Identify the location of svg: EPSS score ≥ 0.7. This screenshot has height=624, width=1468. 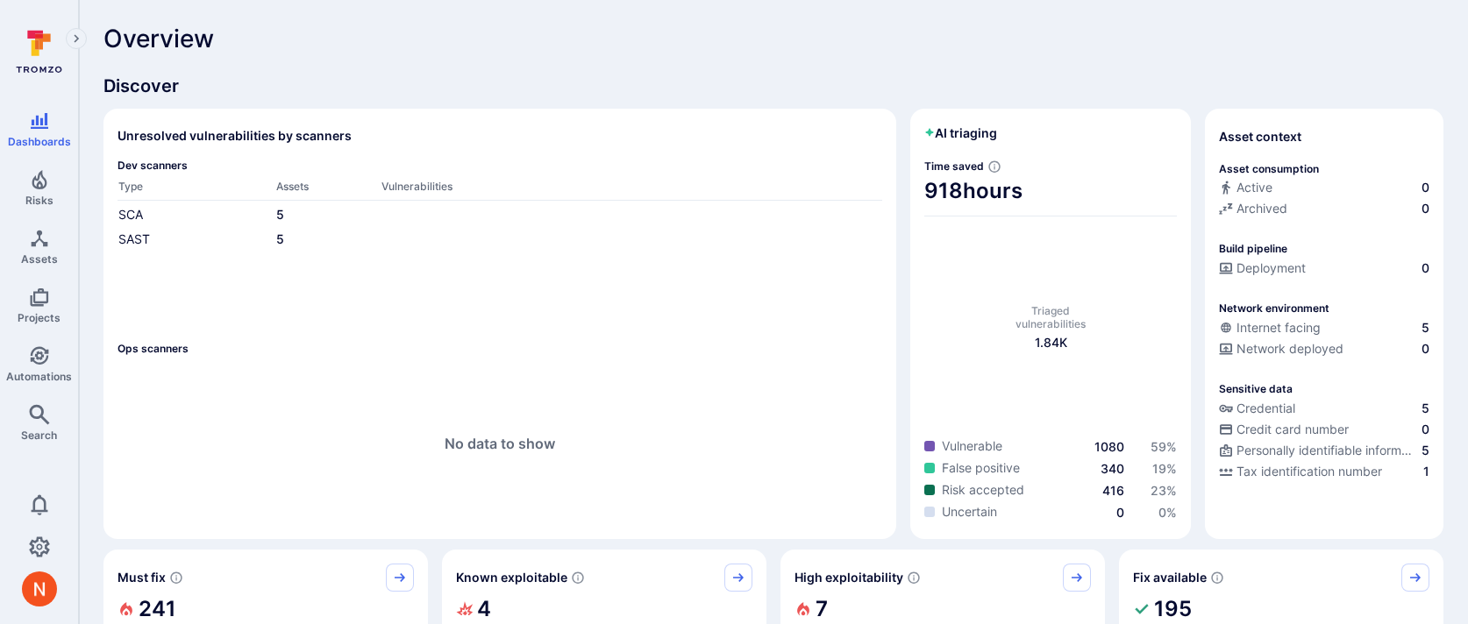
(914, 578).